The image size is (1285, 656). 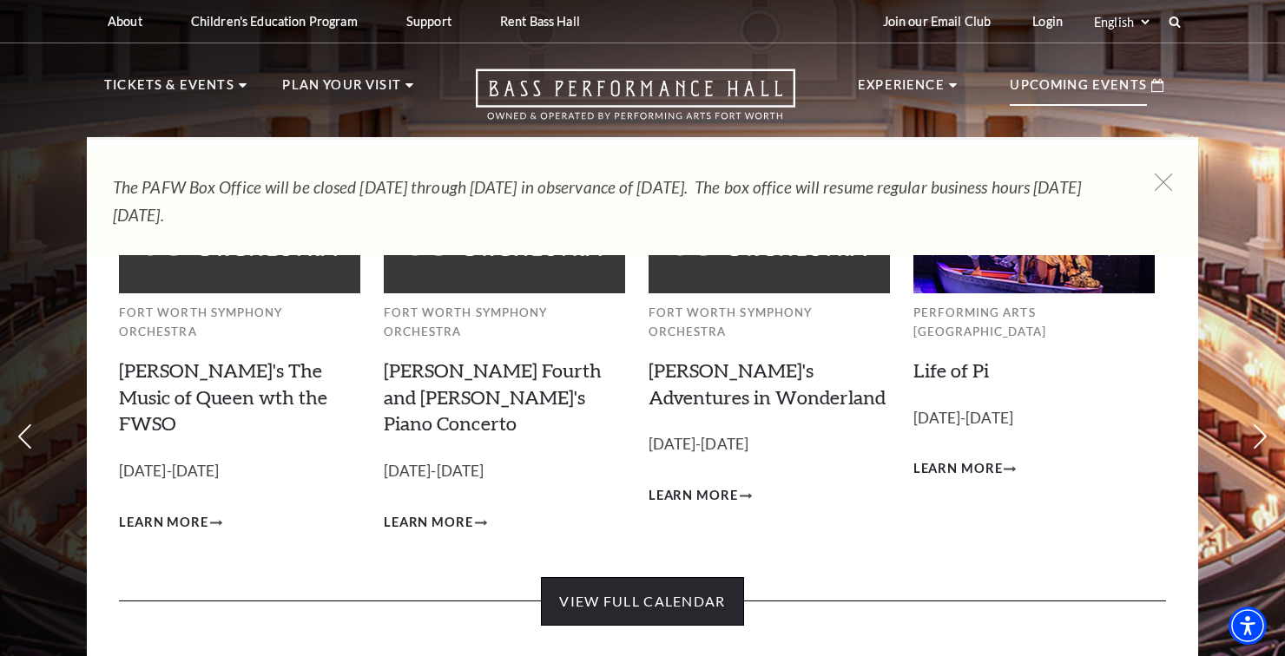 I want to click on p: About, so click(x=125, y=21).